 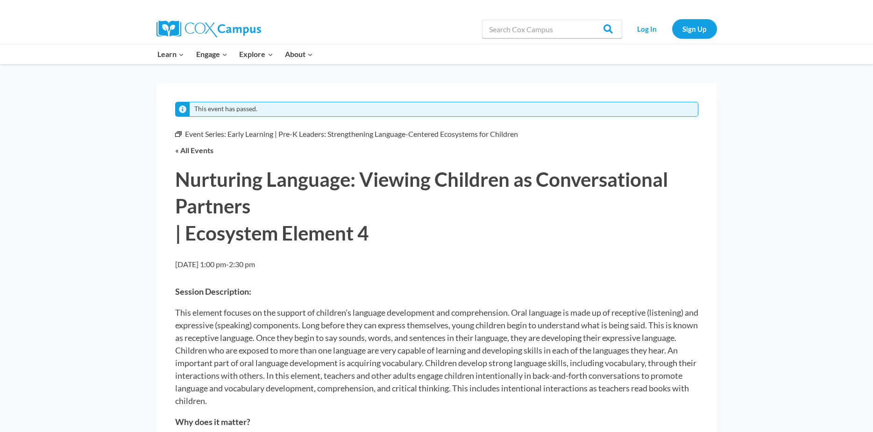 I want to click on em: Event Series:, so click(x=178, y=134).